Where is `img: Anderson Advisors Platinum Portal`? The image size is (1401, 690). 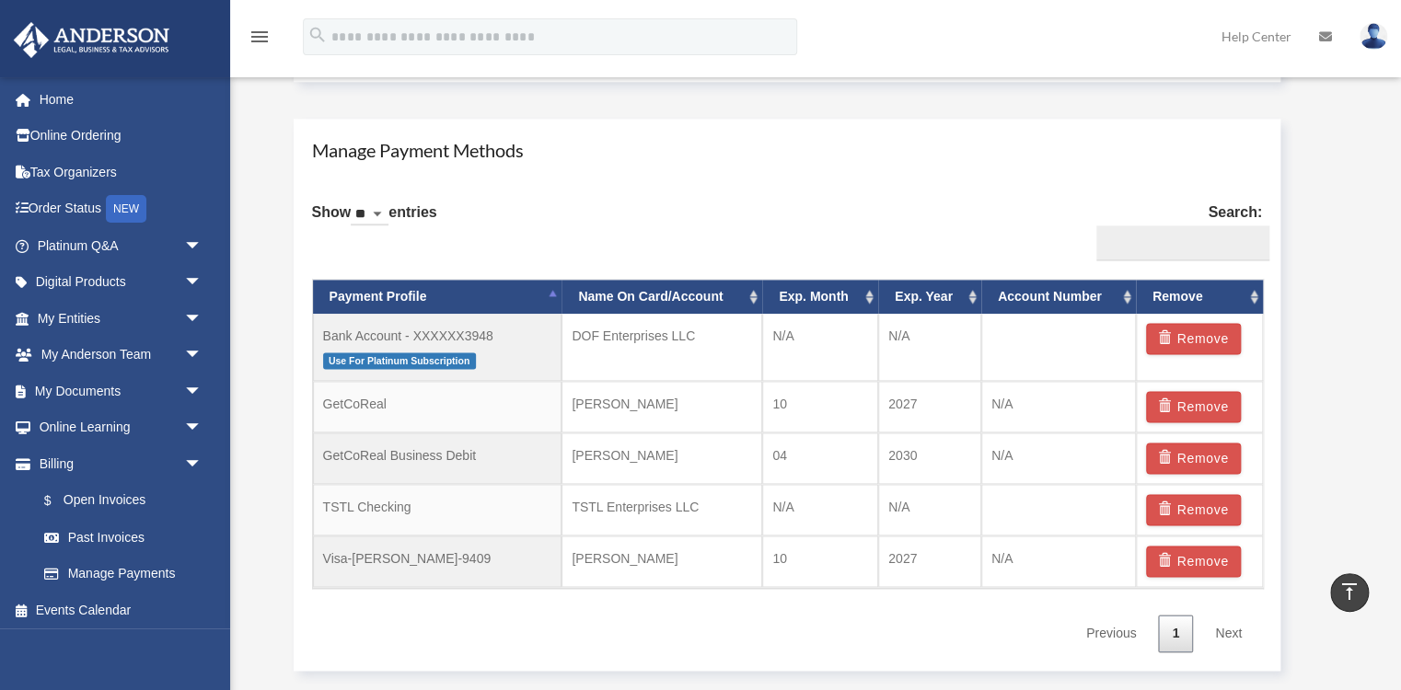
img: Anderson Advisors Platinum Portal is located at coordinates (91, 40).